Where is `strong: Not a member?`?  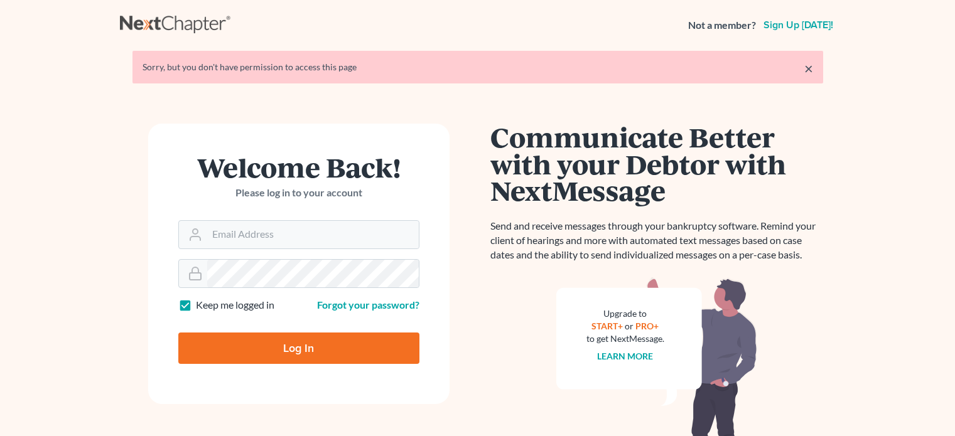 strong: Not a member? is located at coordinates (722, 25).